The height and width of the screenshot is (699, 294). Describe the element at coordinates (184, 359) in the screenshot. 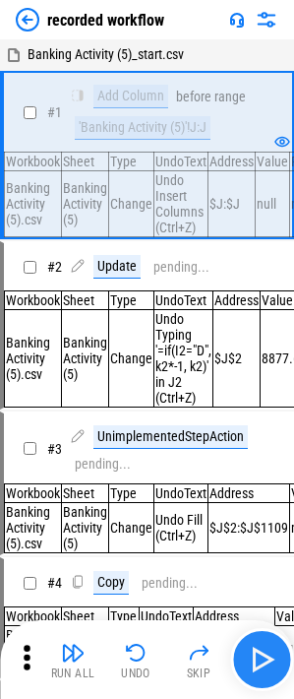

I see `td: Undo Typing '=if(I2="D", k2*-1, k2)' in J2 (Ctrl+Z)` at that location.